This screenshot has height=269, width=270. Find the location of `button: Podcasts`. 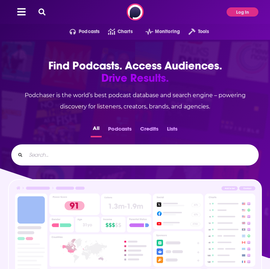

button: Podcasts is located at coordinates (119, 130).